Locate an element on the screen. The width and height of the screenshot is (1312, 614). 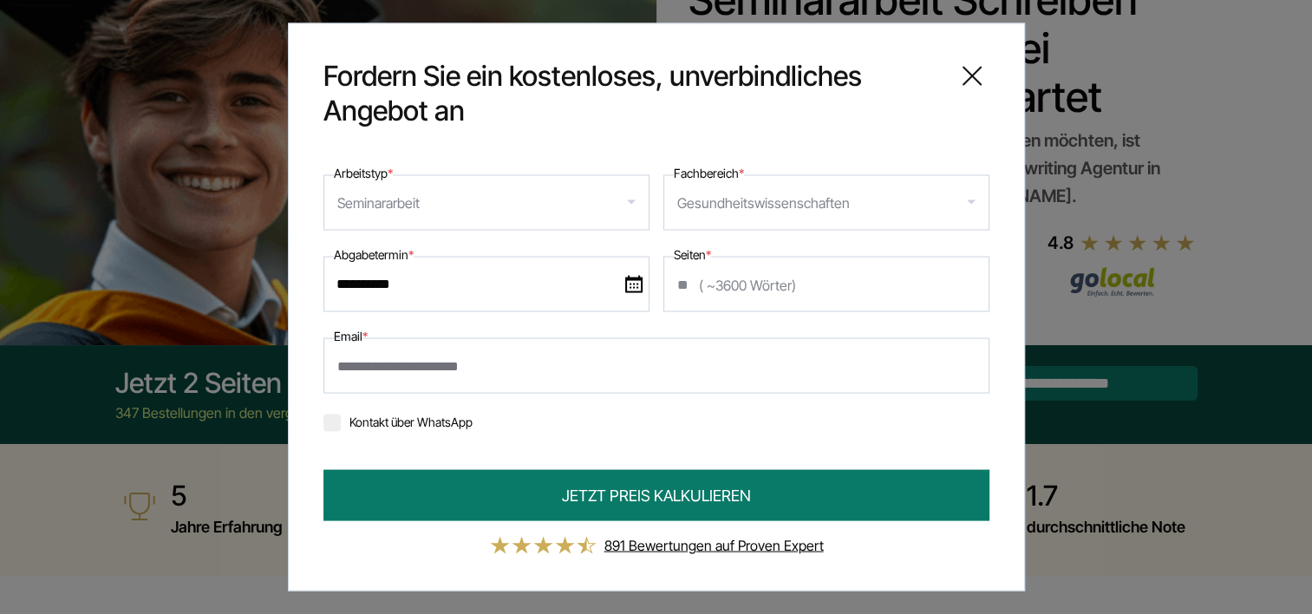
a: 891 Bewertungen auf Proven Expert is located at coordinates (714, 546).